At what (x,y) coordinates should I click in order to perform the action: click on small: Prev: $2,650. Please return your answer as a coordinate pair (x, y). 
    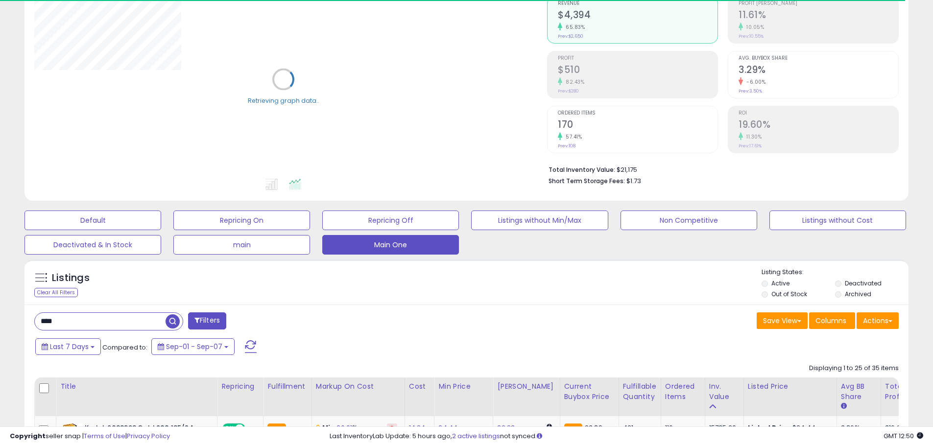
    Looking at the image, I should click on (570, 36).